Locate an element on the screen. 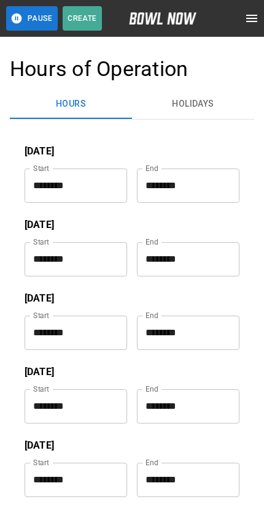 Image resolution: width=264 pixels, height=513 pixels. input: Choose time, selected time is 11:45 AM is located at coordinates (71, 186).